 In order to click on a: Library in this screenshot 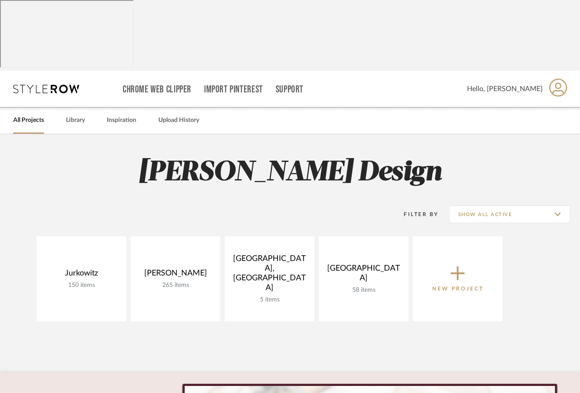, I will do `click(75, 120)`.